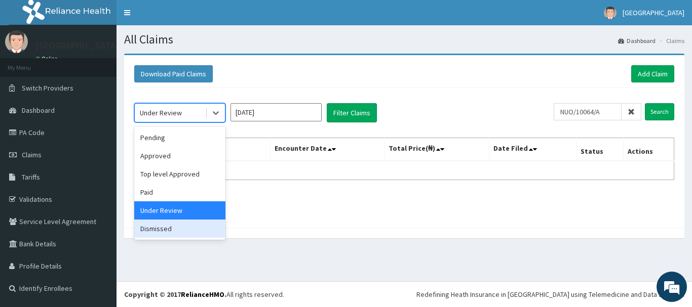 The height and width of the screenshot is (307, 692). Describe the element at coordinates (31, 155) in the screenshot. I see `span: Claims` at that location.